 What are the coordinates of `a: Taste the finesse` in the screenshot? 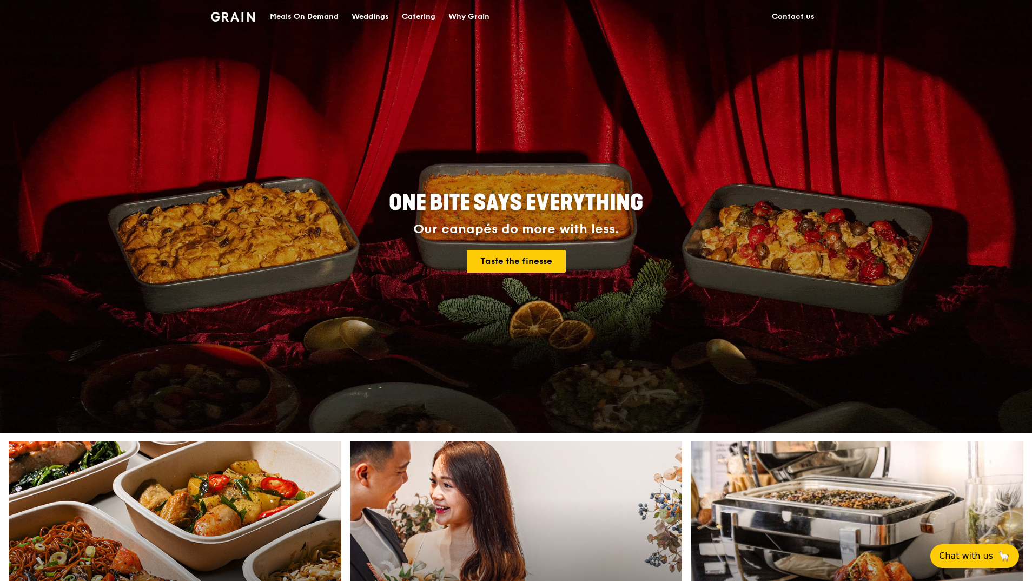 It's located at (516, 261).